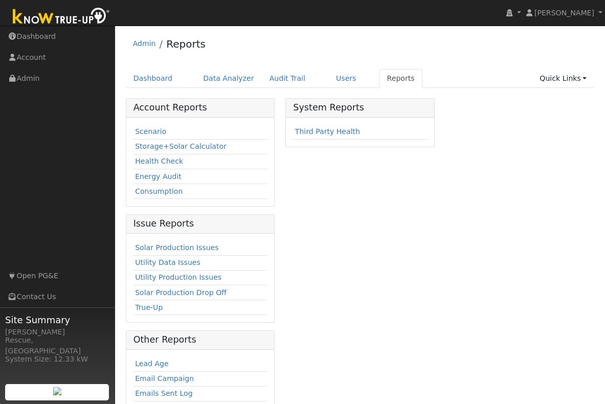 Image resolution: width=605 pixels, height=404 pixels. I want to click on a: Admin, so click(144, 43).